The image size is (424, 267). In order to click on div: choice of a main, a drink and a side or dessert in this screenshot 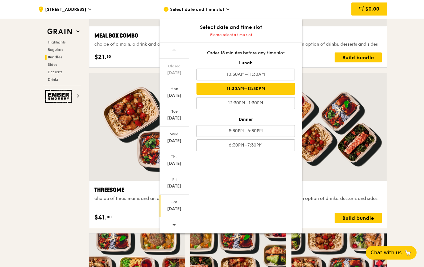, I will do `click(162, 44)`.